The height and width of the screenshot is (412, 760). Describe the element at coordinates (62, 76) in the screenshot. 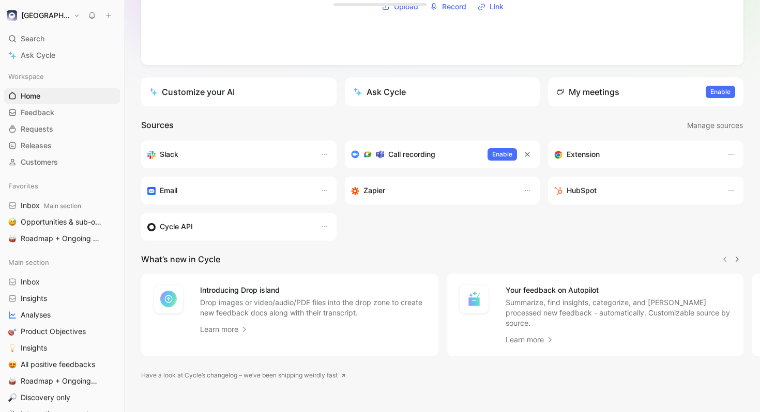

I see `div: Workspace` at that location.